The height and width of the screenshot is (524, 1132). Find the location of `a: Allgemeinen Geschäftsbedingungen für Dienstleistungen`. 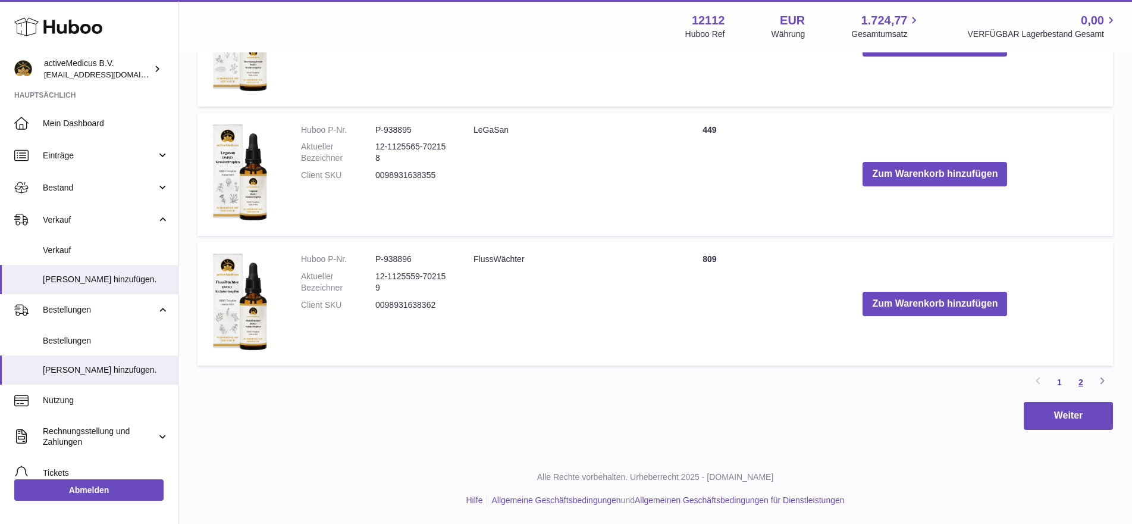

a: Allgemeinen Geschäftsbedingungen für Dienstleistungen is located at coordinates (740, 500).